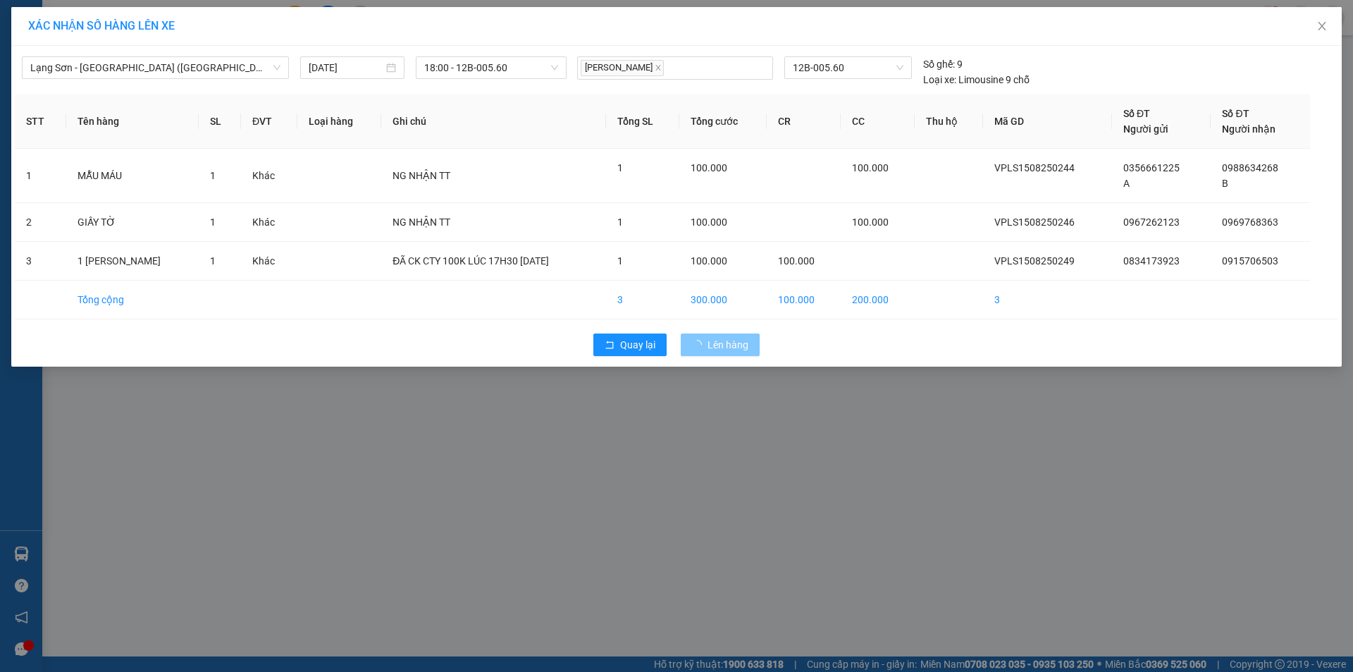 The height and width of the screenshot is (672, 1353). I want to click on span: 18:00 - 12B-005.60, so click(491, 68).